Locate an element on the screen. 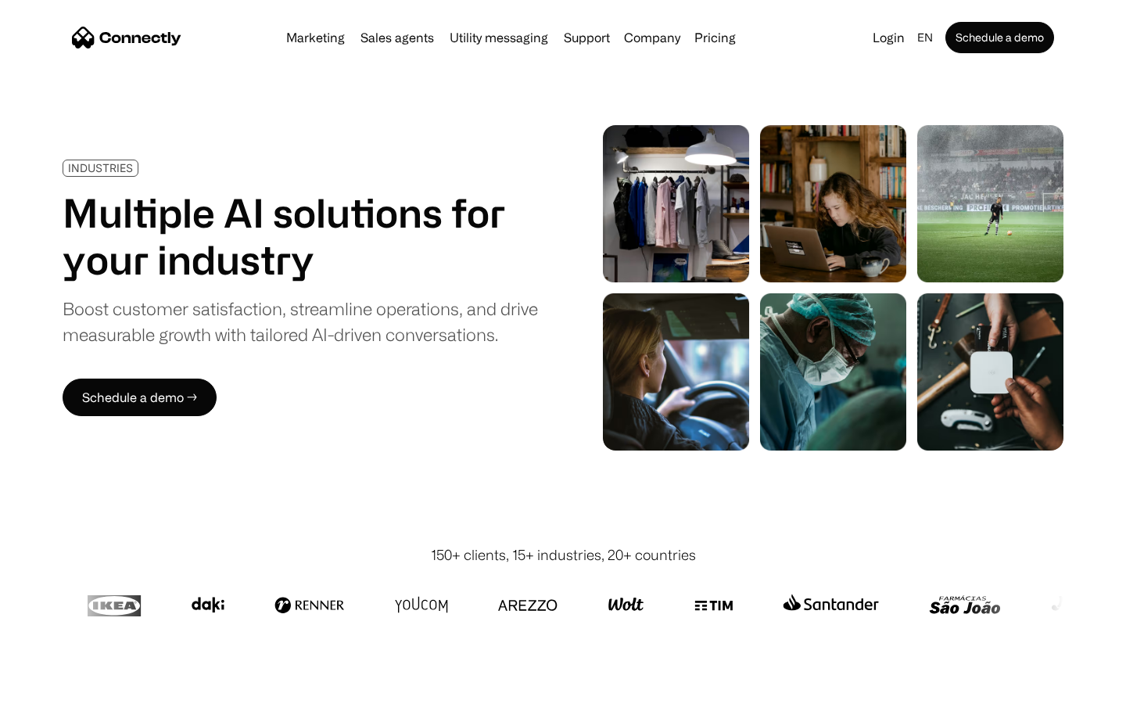  div: 150+ clients, 15+ industries, 20+ countries is located at coordinates (563, 554).